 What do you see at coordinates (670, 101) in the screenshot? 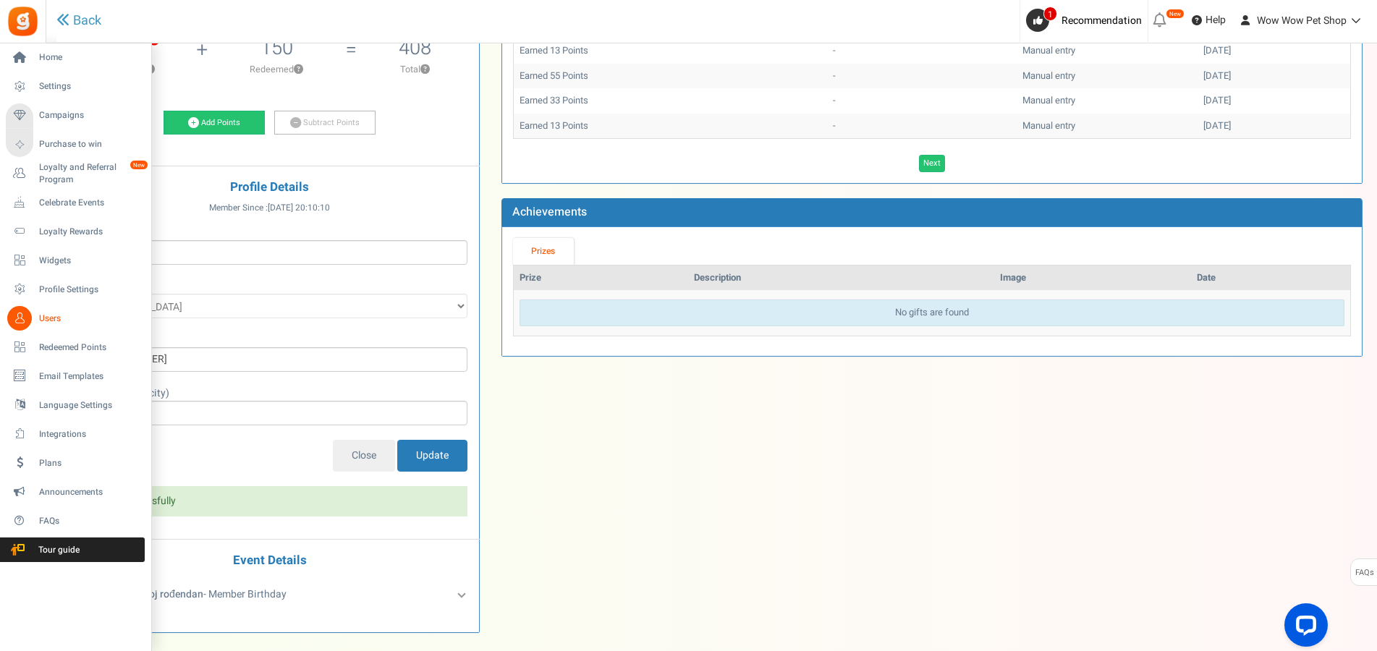
I see `td: Earned 33 Points` at bounding box center [670, 101].